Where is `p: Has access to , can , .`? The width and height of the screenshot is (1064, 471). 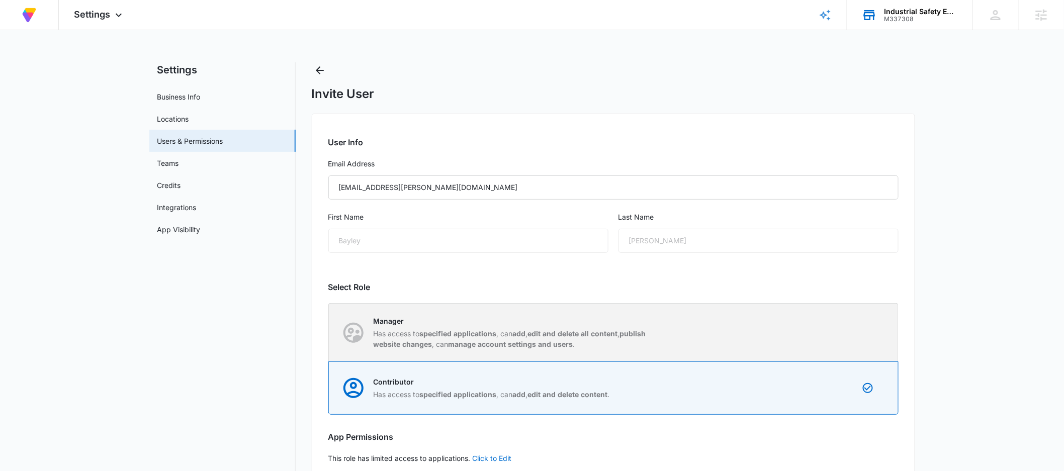 p: Has access to , can , . is located at coordinates (492, 394).